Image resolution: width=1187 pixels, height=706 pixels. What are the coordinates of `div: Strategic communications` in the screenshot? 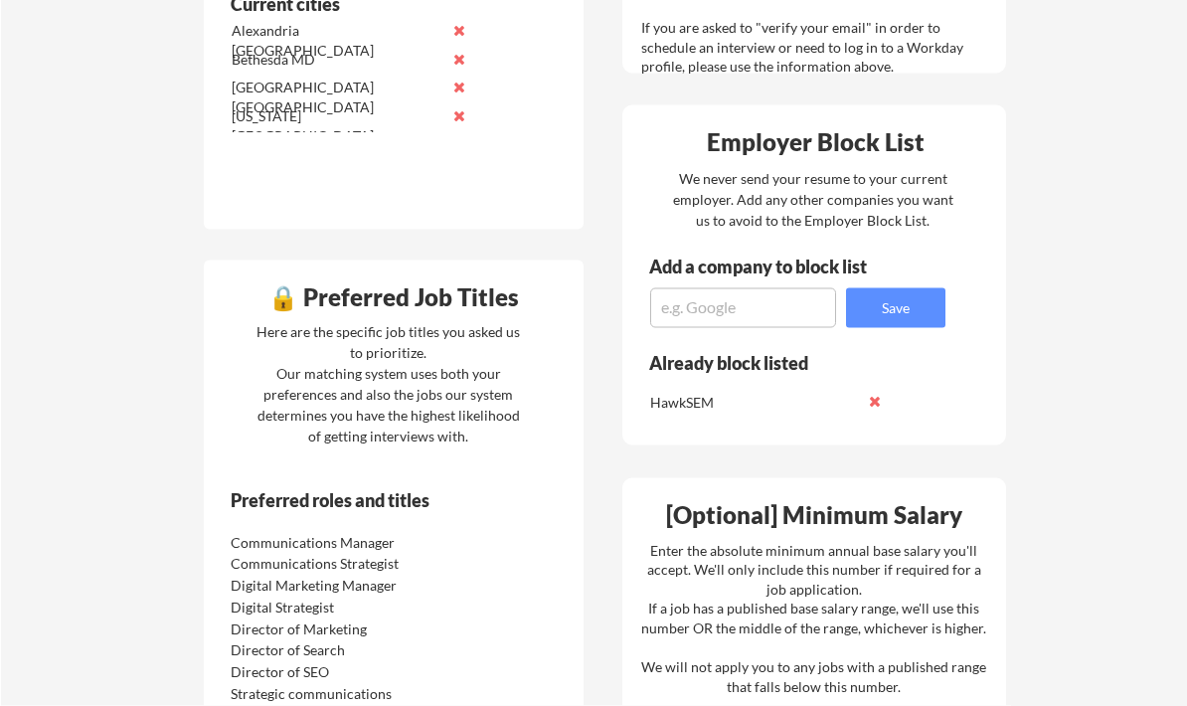 It's located at (335, 695).